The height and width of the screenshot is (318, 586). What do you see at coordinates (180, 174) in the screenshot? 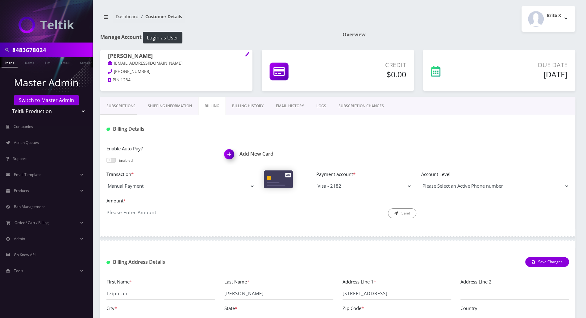
I see `label: Transaction` at bounding box center [180, 174].